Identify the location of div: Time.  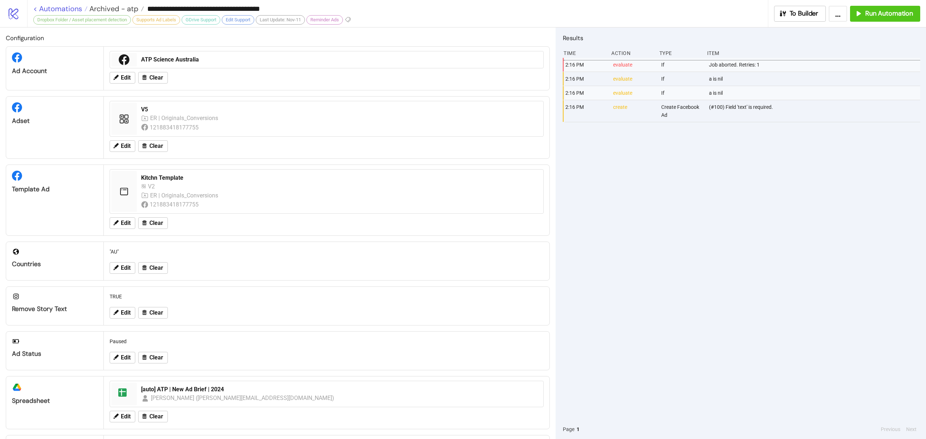
(584, 53).